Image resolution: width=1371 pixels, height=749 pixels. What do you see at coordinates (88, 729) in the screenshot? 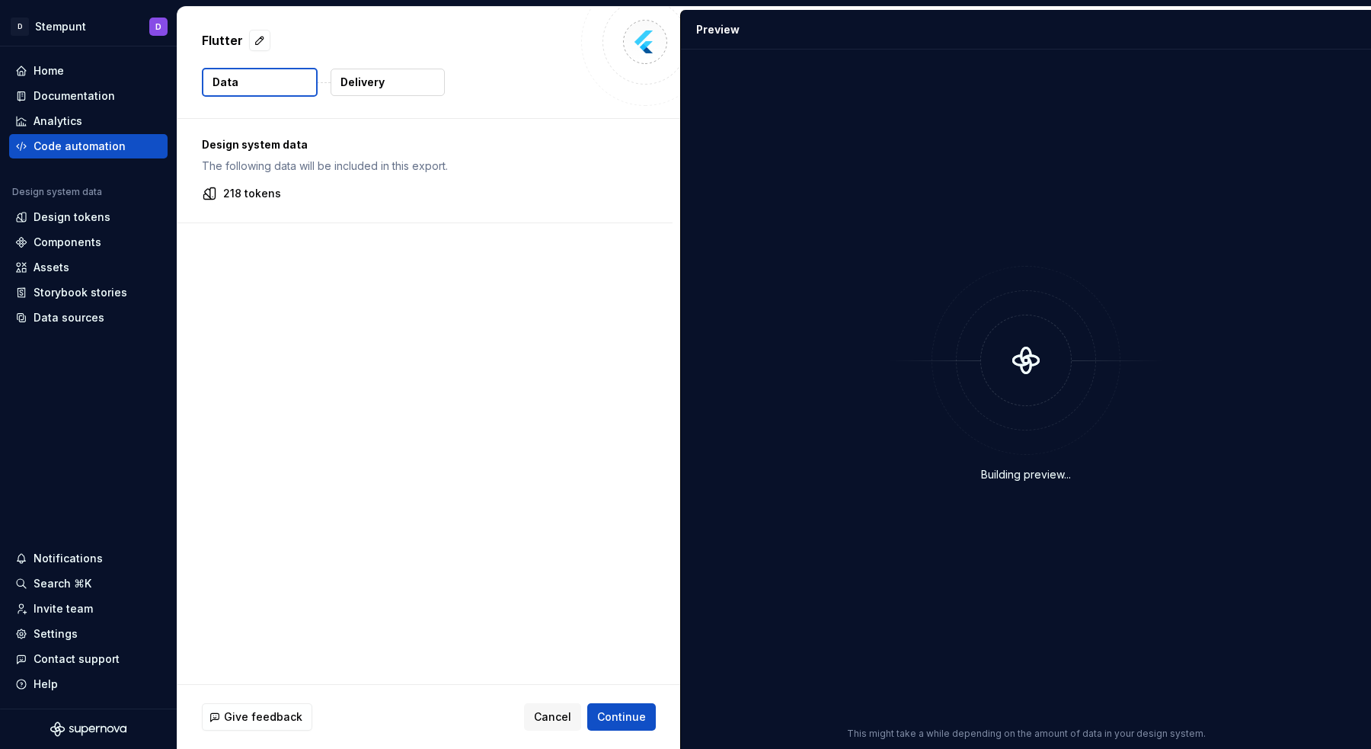
I see `svg: Supernova Logo` at bounding box center [88, 729].